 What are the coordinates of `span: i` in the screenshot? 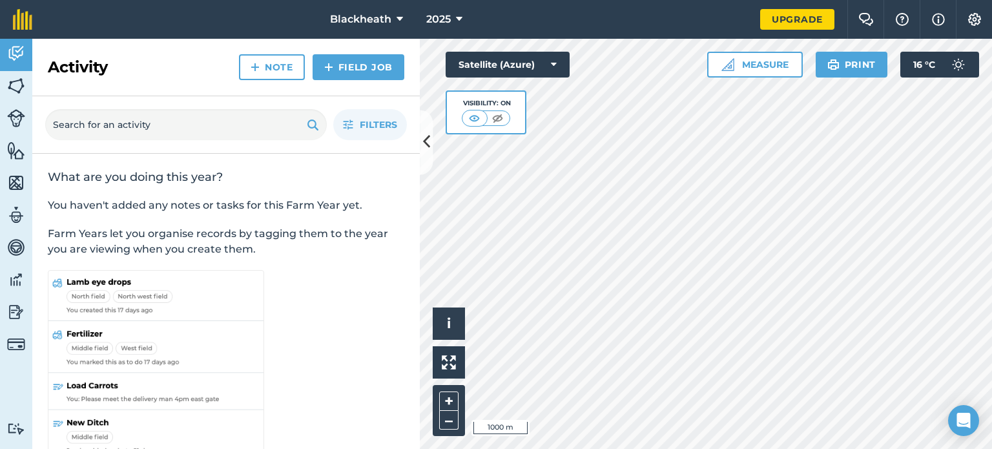 It's located at (449, 323).